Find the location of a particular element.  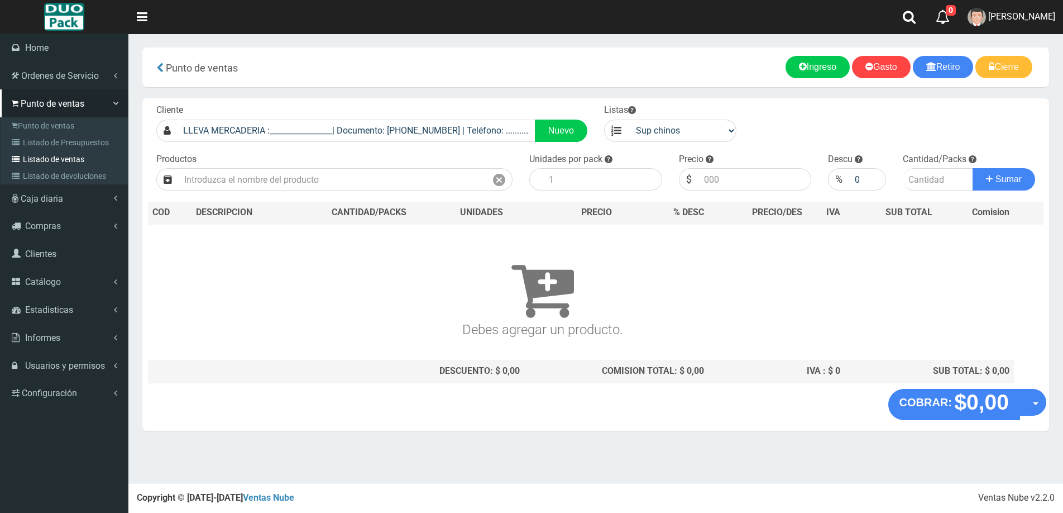

div: IVA : $ 0 is located at coordinates (777, 371).